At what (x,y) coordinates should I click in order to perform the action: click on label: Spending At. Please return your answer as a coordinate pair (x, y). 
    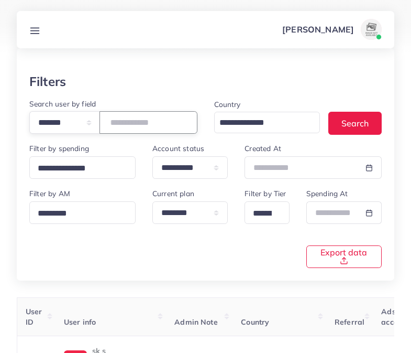
    Looking at the image, I should click on (328, 193).